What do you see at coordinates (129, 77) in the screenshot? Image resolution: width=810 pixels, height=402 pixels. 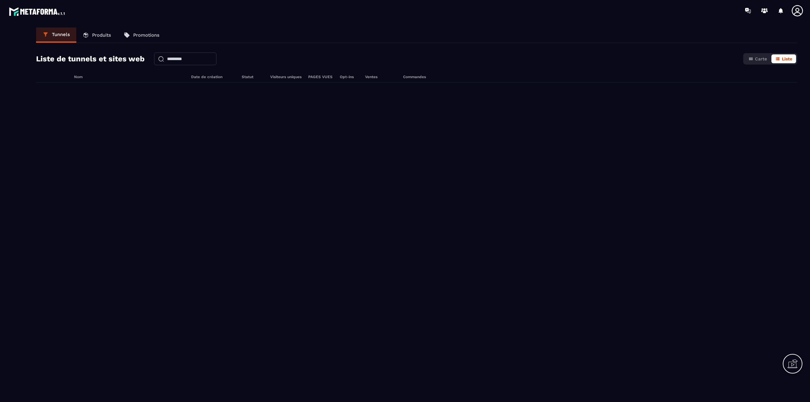 I see `h6: Nom` at bounding box center [129, 77].